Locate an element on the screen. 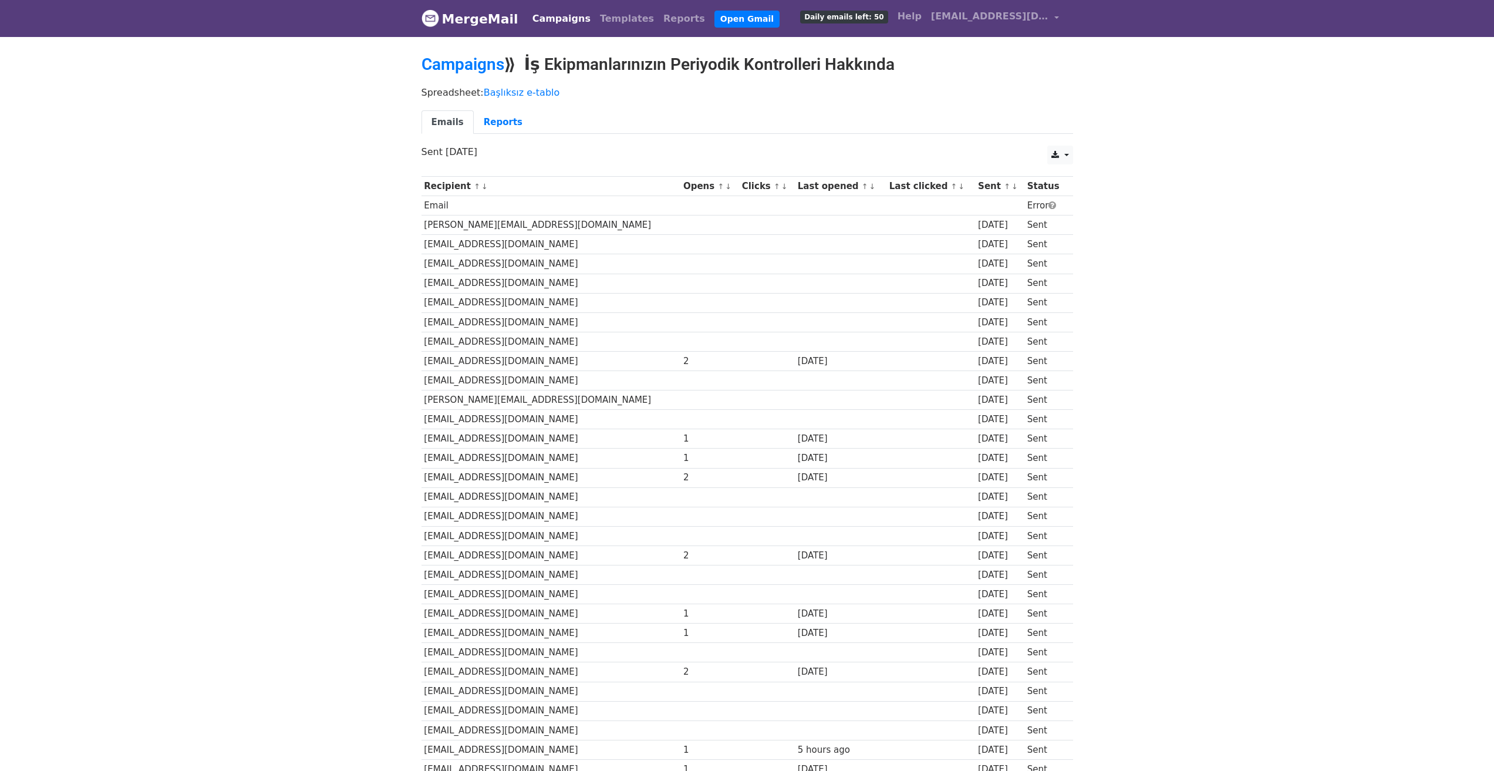 This screenshot has width=1494, height=771. th: Sent is located at coordinates (1000, 186).